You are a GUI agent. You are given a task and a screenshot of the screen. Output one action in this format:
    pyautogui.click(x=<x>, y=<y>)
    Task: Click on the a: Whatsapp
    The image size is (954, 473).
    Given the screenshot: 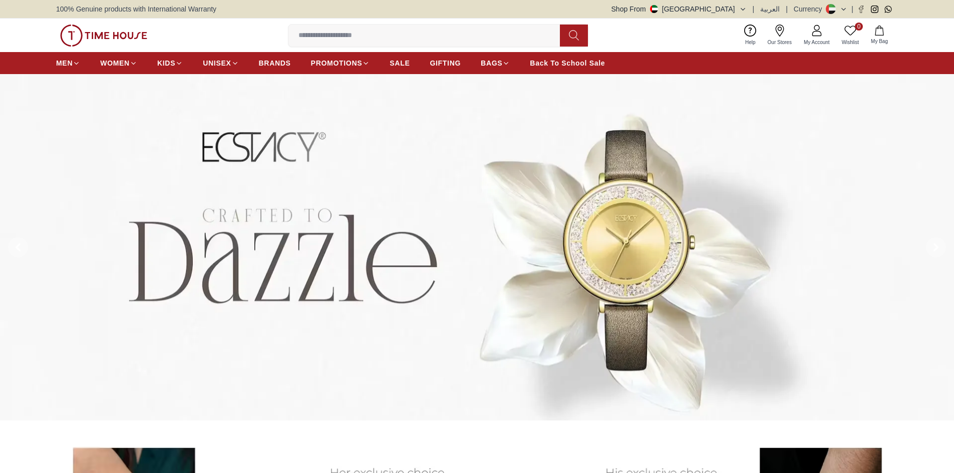 What is the action you would take?
    pyautogui.click(x=888, y=9)
    